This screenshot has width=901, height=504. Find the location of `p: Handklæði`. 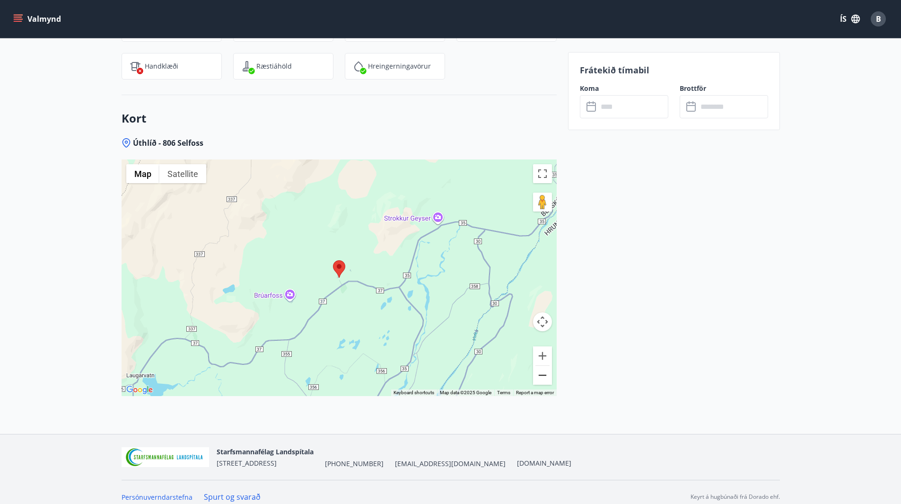

p: Handklæði is located at coordinates (161, 66).